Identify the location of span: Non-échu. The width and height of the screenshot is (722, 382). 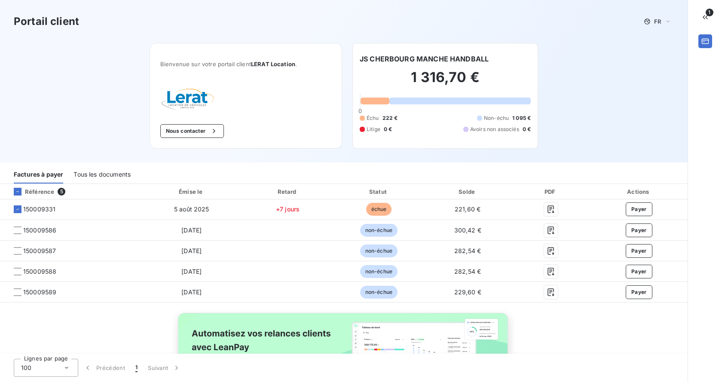
(496, 118).